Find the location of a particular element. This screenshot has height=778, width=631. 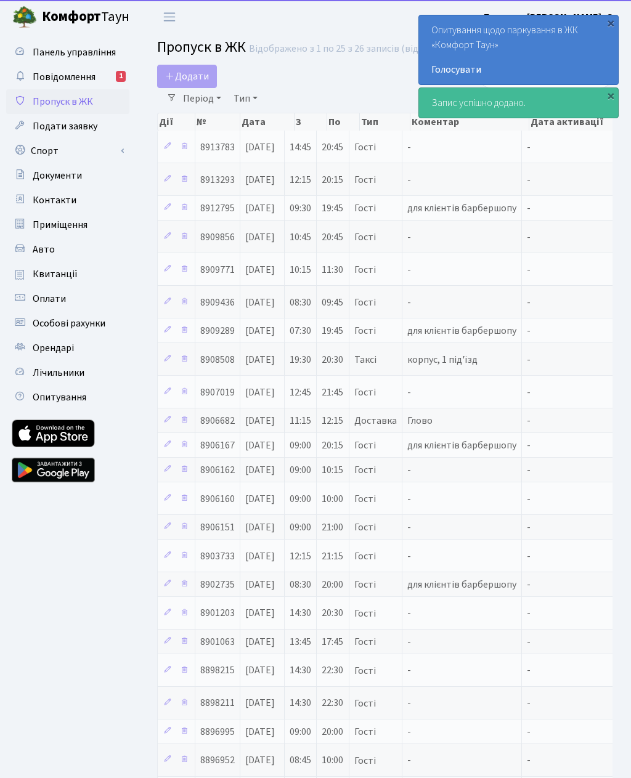

span: Таксі is located at coordinates (365, 360).